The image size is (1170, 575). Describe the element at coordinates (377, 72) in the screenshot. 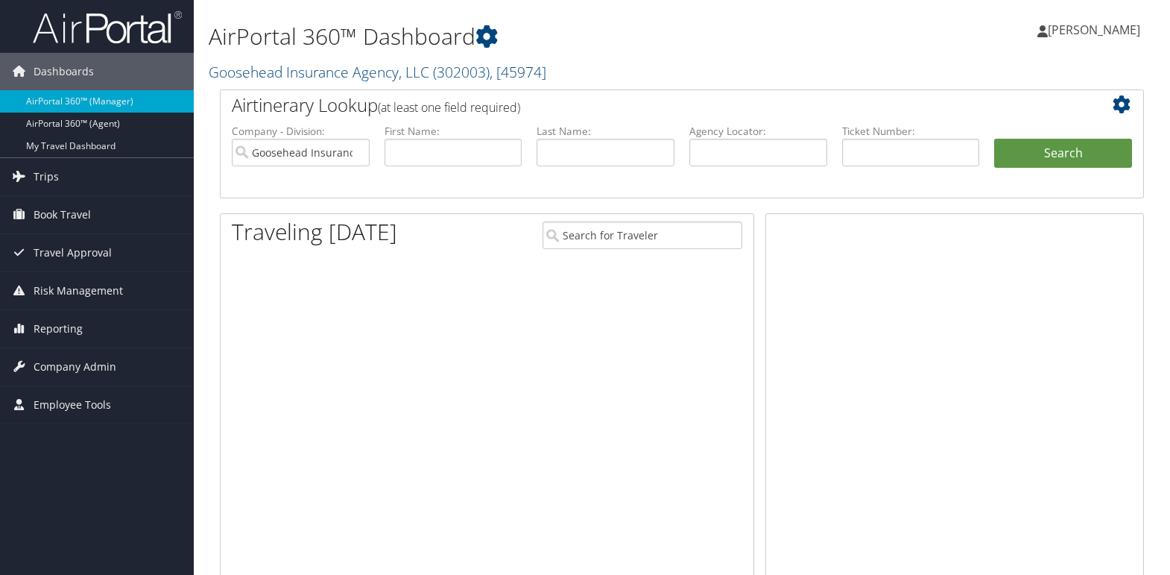

I see `a: Goosehead Insurance Agency, LLC` at that location.